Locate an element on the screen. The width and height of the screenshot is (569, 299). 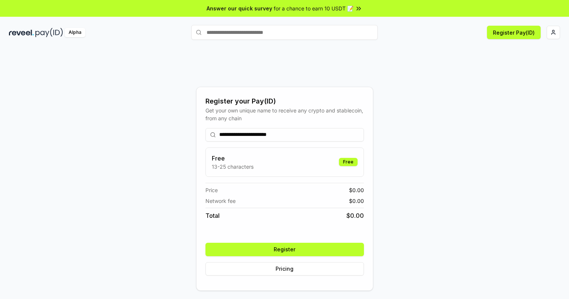
button: Register Pay(ID) is located at coordinates (514, 32).